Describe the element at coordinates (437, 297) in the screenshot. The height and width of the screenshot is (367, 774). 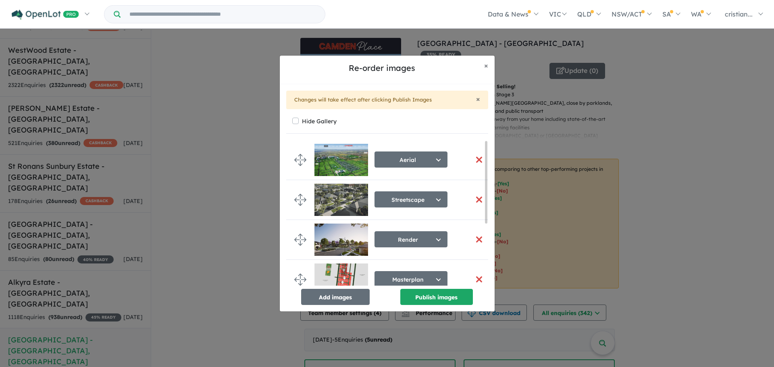
I see `button: Publish images` at that location.